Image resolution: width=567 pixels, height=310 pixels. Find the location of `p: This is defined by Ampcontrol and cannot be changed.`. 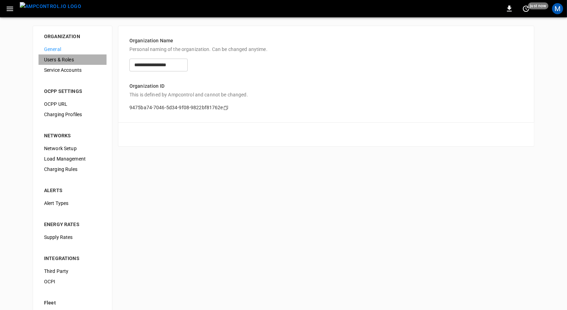

p: This is defined by Ampcontrol and cannot be changed. is located at coordinates (326, 95).